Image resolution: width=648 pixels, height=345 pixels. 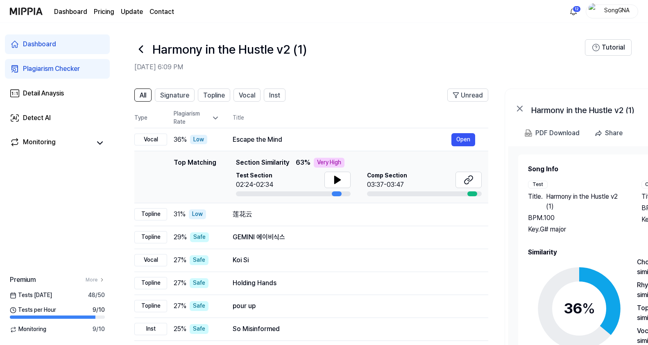 What do you see at coordinates (104, 12) in the screenshot?
I see `button: Pricing` at bounding box center [104, 12].